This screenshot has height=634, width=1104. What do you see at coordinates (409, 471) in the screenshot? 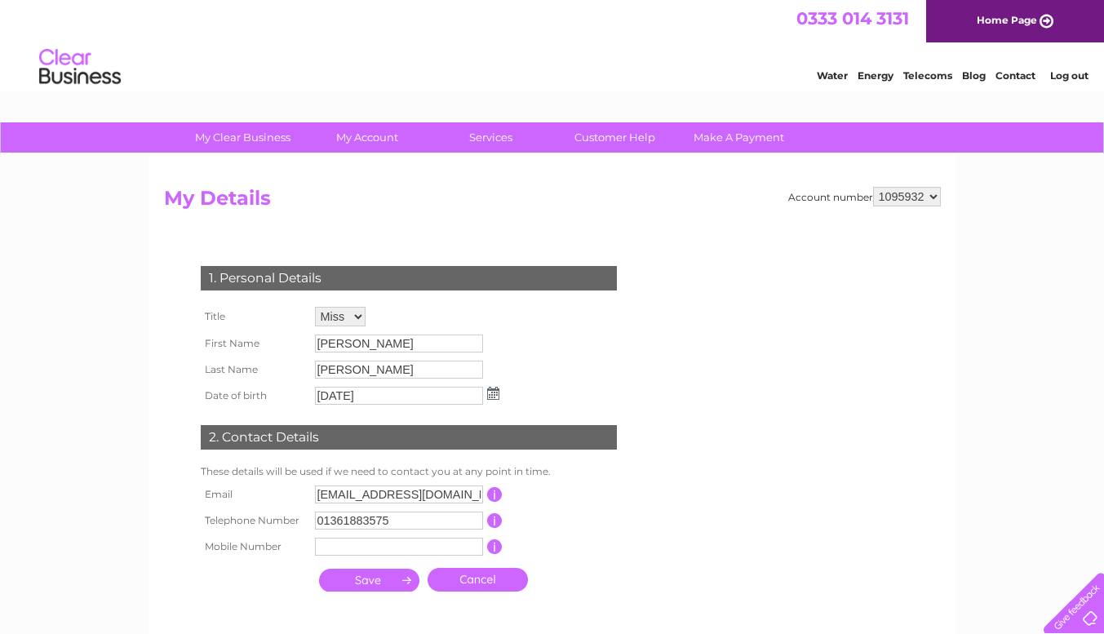
I see `td: These details will be used if we need to contact you at any point in time.` at bounding box center [409, 471].